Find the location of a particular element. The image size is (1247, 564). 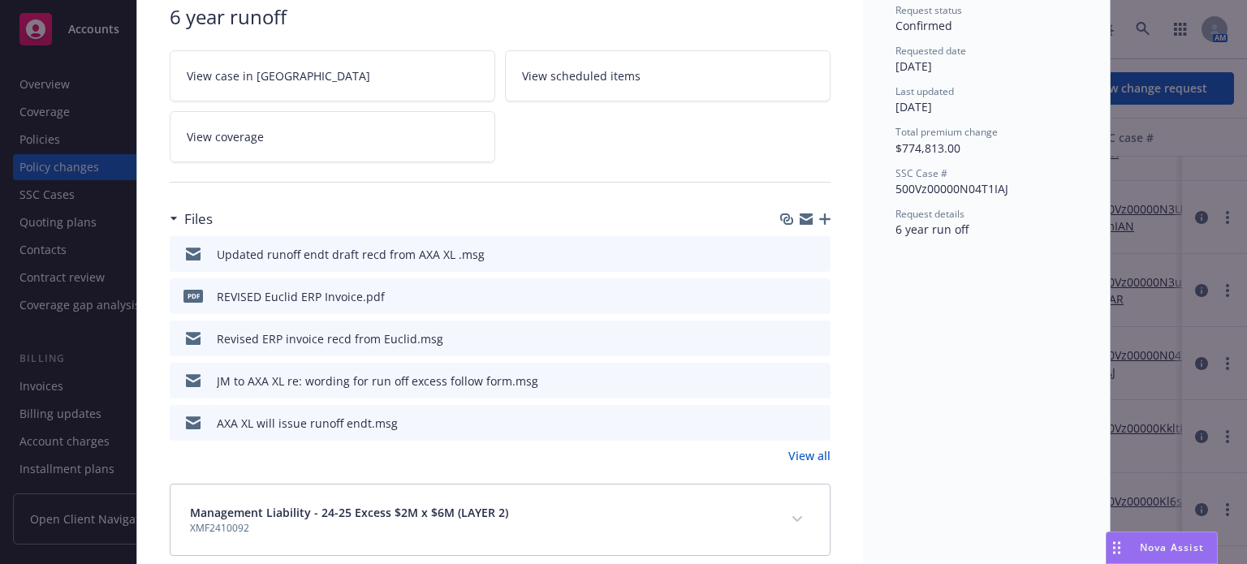

span: Request details is located at coordinates (929, 213).